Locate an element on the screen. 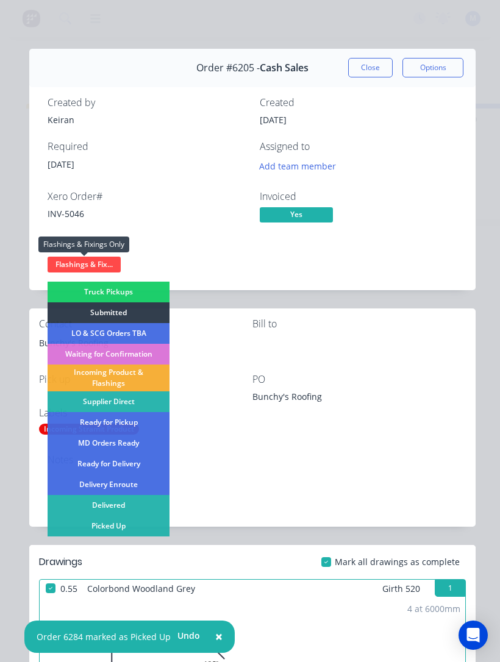 This screenshot has width=500, height=662. span: Colorbond Woodland Grey is located at coordinates (141, 588).